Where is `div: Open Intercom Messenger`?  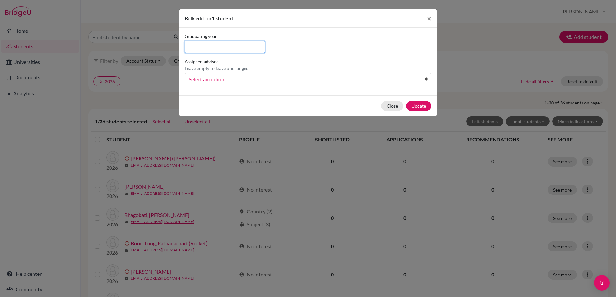
div: Open Intercom Messenger is located at coordinates (601, 283).